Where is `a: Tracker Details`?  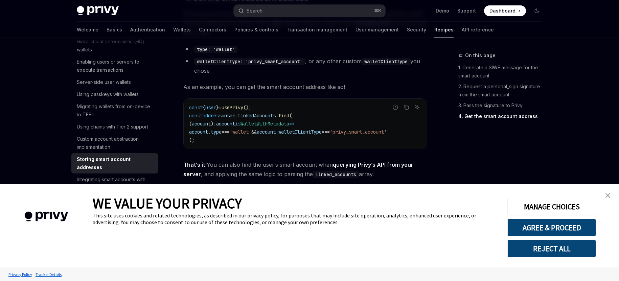 a: Tracker Details is located at coordinates (48, 274).